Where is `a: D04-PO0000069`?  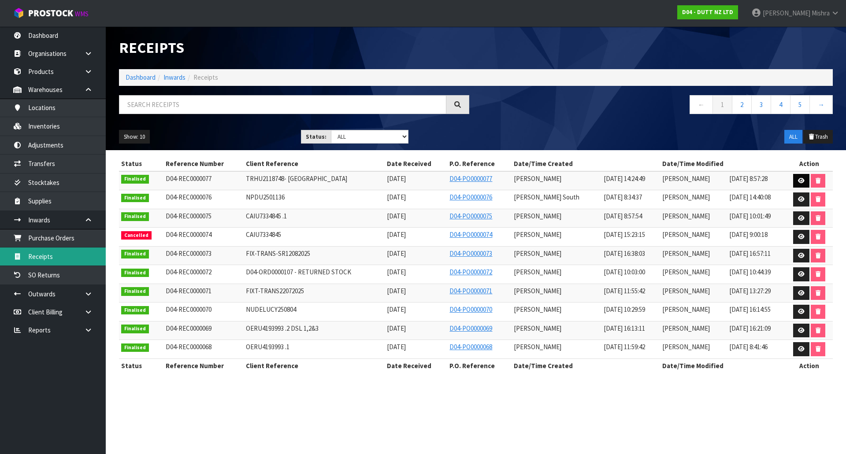
a: D04-PO0000069 is located at coordinates (471, 328).